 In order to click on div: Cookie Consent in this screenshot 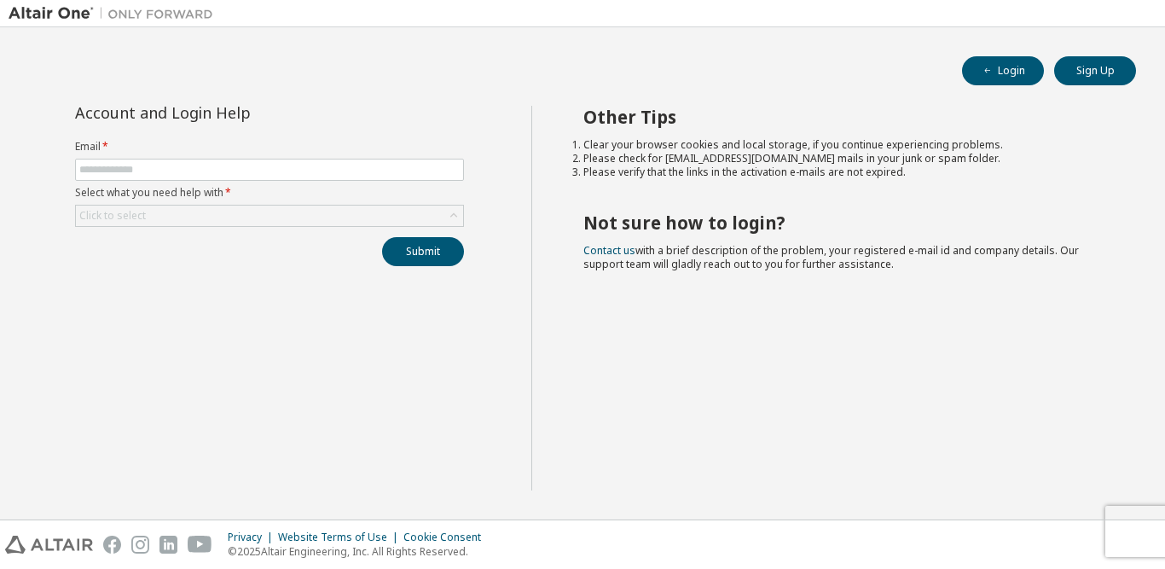, I will do `click(447, 537)`.